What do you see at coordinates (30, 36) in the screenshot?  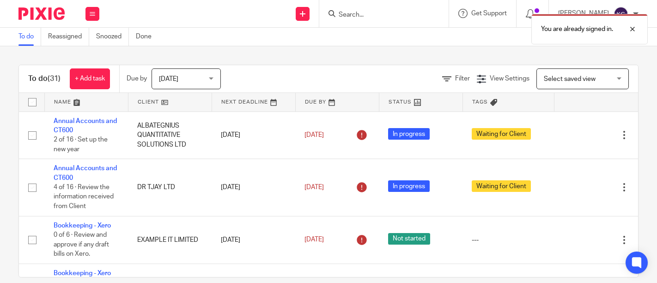 I see `a: To do` at bounding box center [30, 36].